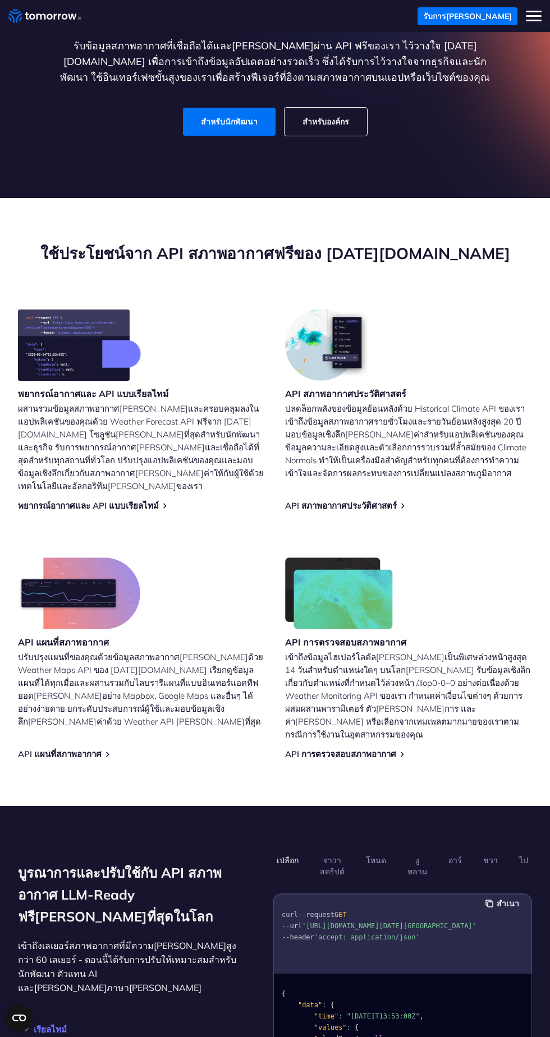  I want to click on span: 'accept: application/json', so click(367, 937).